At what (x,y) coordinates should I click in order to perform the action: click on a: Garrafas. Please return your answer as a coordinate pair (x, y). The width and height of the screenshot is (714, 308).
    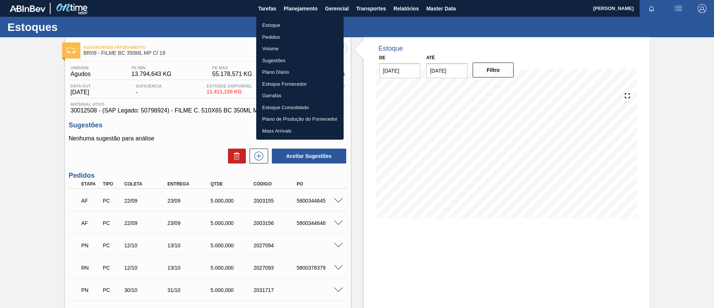
    Looking at the image, I should click on (300, 96).